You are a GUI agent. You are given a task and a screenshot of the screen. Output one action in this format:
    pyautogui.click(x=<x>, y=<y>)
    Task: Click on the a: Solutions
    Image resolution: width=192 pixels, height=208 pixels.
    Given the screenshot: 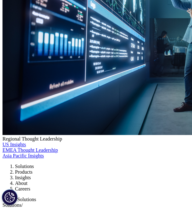 What is the action you would take?
    pyautogui.click(x=24, y=166)
    